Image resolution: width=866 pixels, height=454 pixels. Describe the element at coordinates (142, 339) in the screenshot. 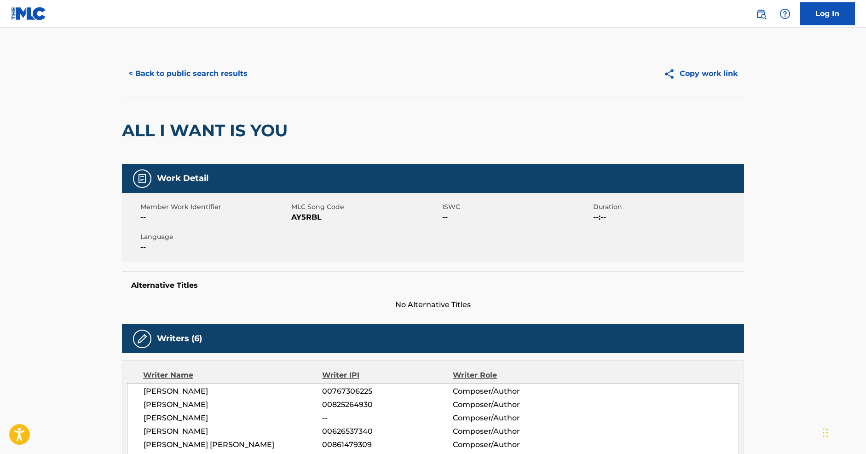

I see `img: Writers` at that location.